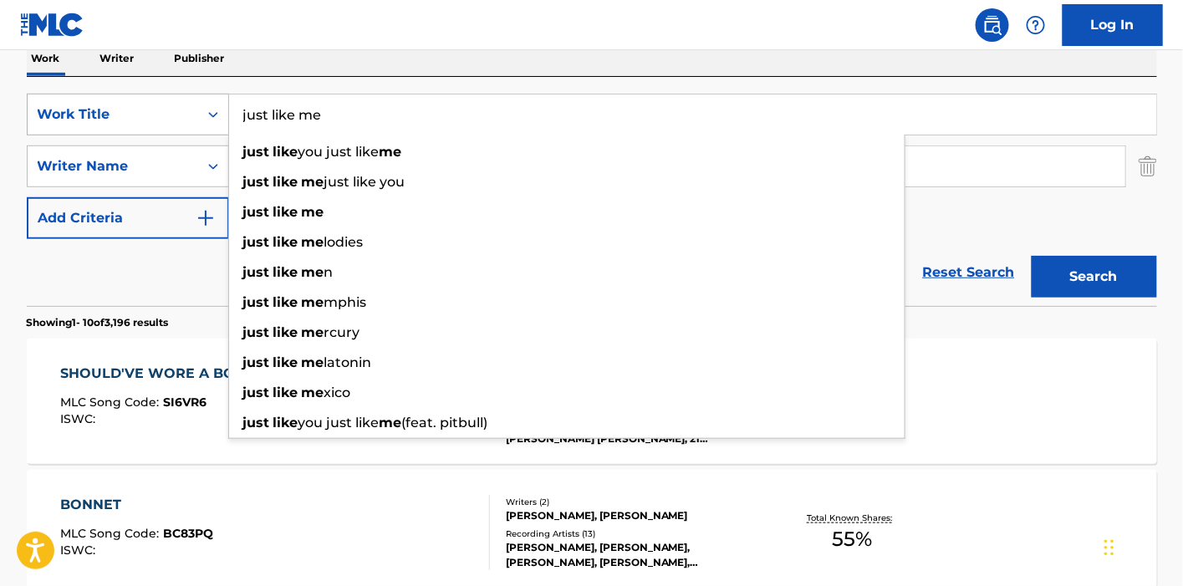 This screenshot has height=586, width=1183. Describe the element at coordinates (113, 166) in the screenshot. I see `div: Writer Name` at that location.